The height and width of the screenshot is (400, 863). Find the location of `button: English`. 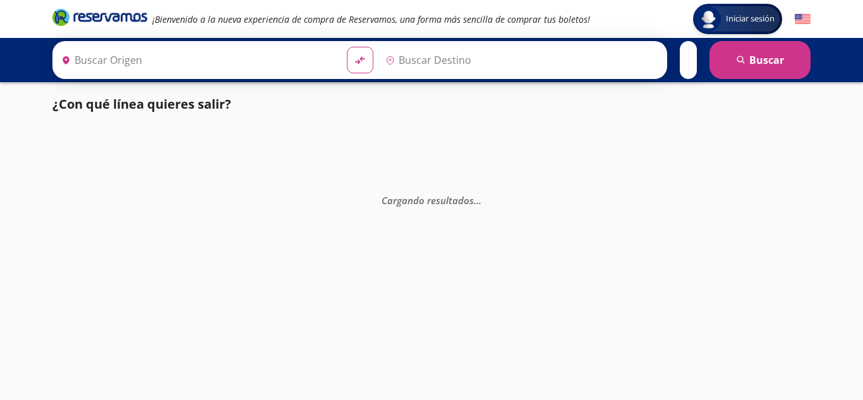

button: English is located at coordinates (802, 19).